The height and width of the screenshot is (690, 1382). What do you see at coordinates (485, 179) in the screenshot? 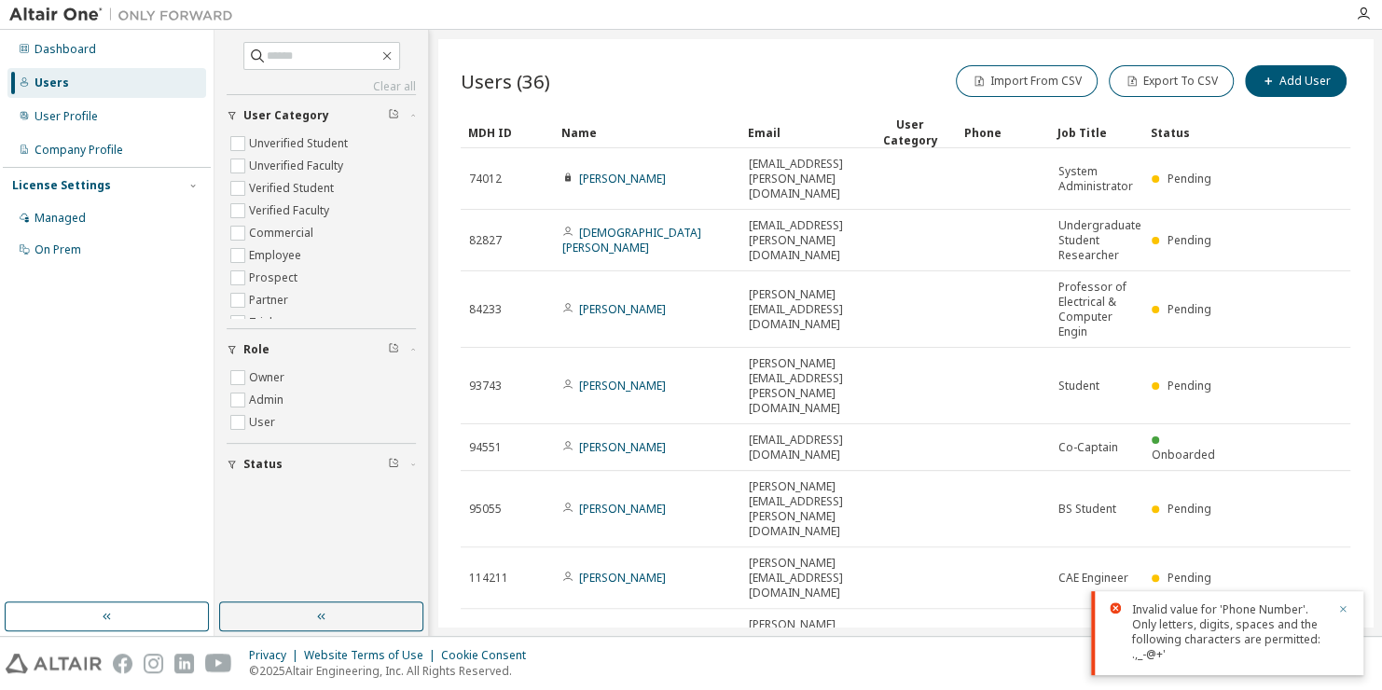
I see `span: 74012` at bounding box center [485, 179].